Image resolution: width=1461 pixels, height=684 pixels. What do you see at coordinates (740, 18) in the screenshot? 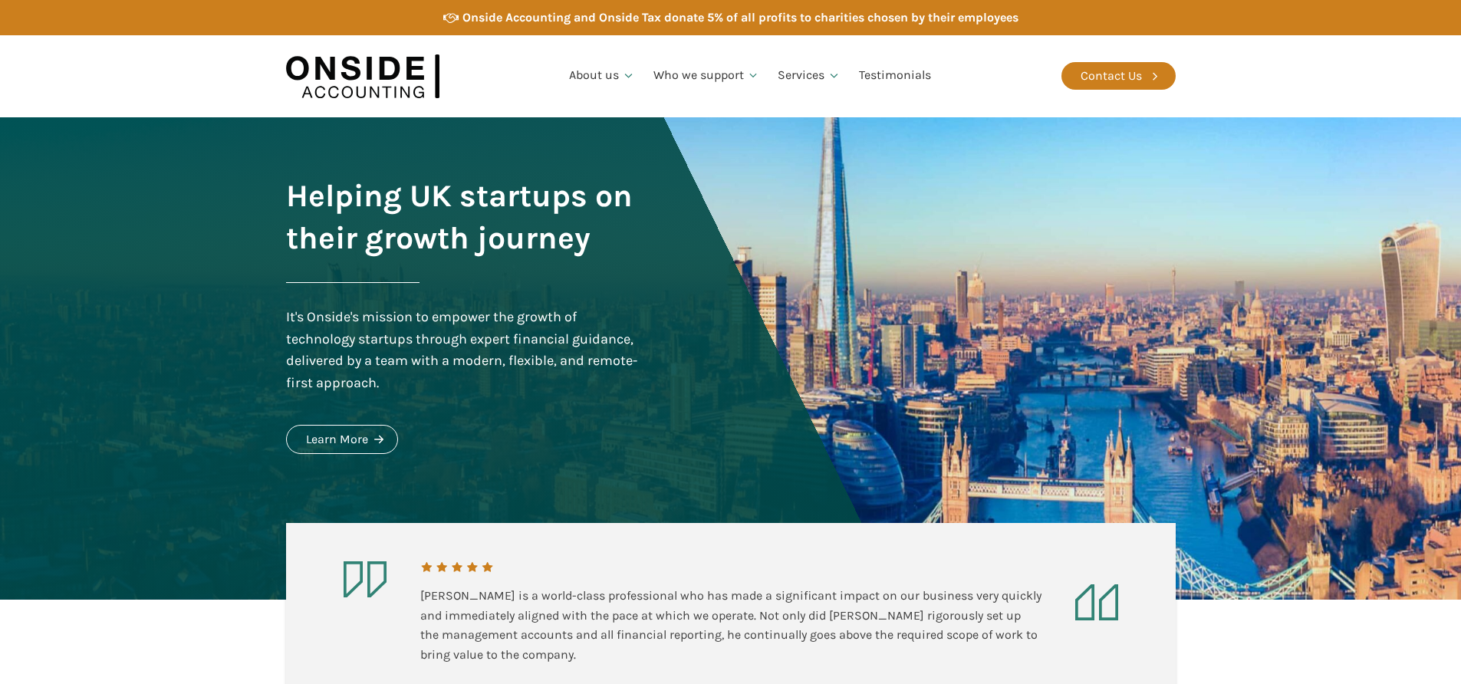
I see `div: Onside Accounting and Onside Tax donate 5% of all profits to charities chosen by their employees` at bounding box center [740, 18].